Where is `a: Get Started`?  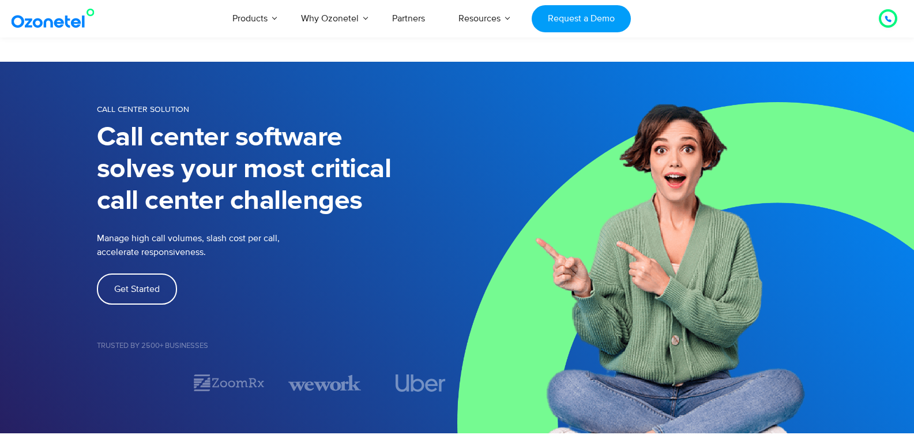
a: Get Started is located at coordinates (137, 289).